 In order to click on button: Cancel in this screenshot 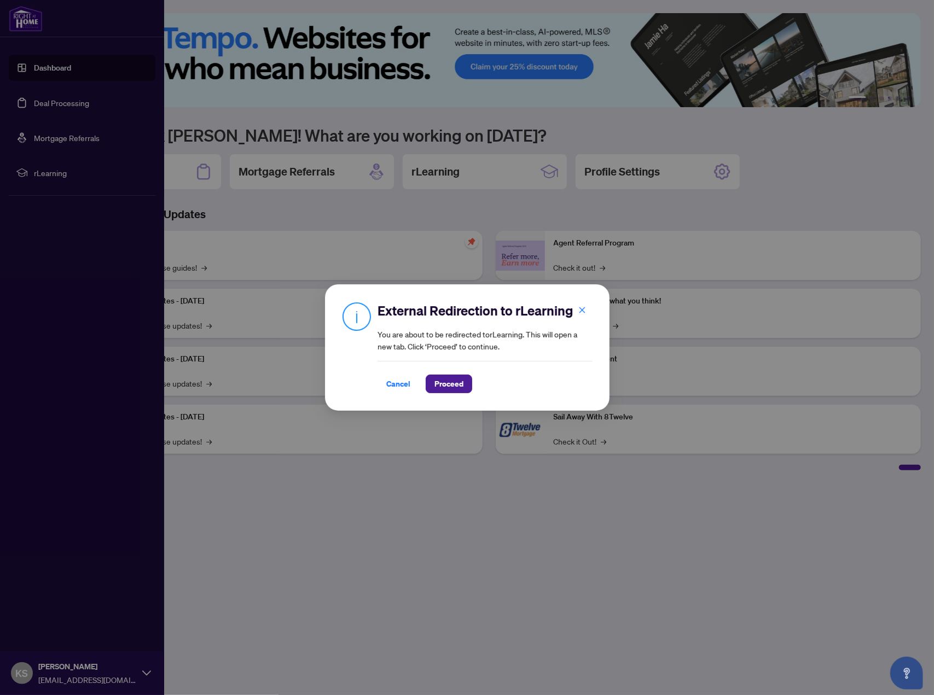, I will do `click(398, 384)`.